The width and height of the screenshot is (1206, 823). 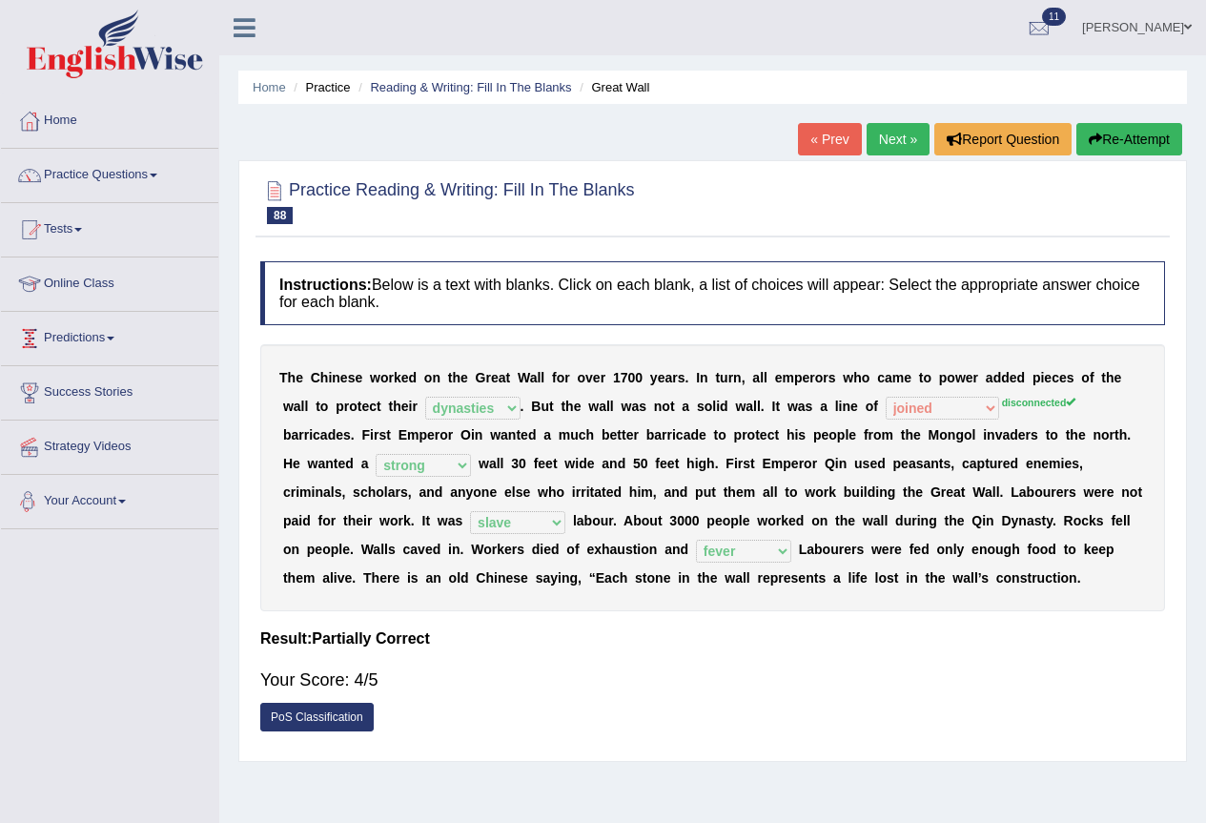 What do you see at coordinates (625, 378) in the screenshot?
I see `b: 7` at bounding box center [625, 378].